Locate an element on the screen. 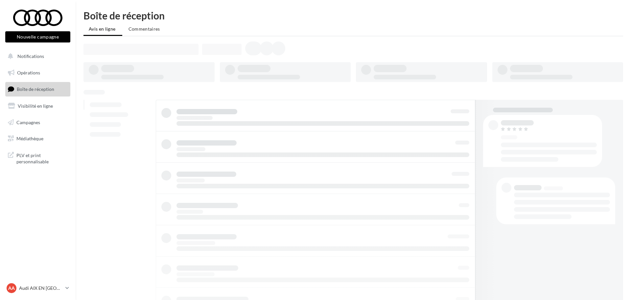 The width and height of the screenshot is (631, 300). span: Notifications is located at coordinates (31, 56).